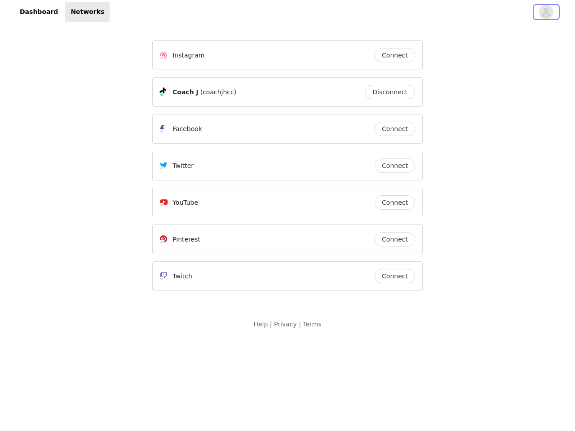  Describe the element at coordinates (260, 324) in the screenshot. I see `a: Help` at that location.